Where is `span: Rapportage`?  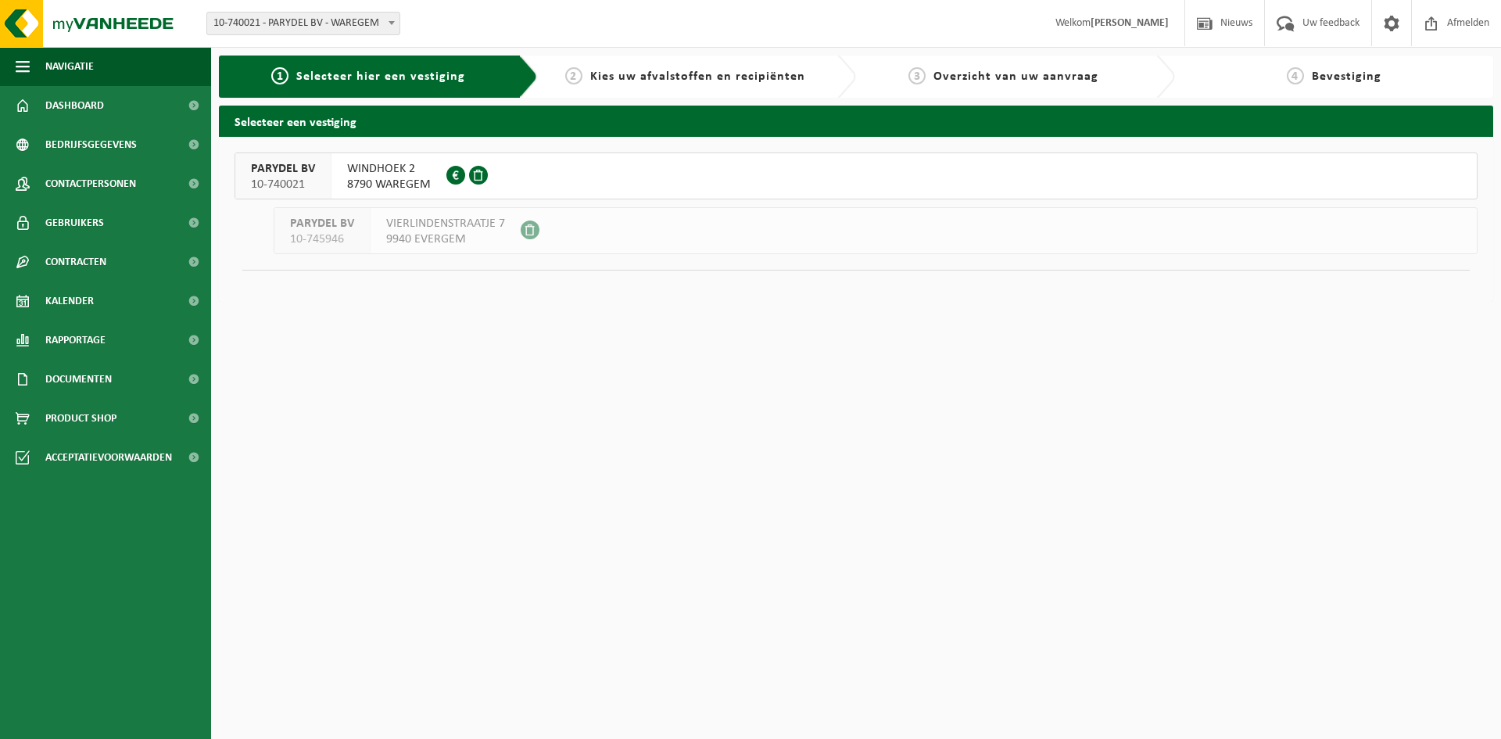 span: Rapportage is located at coordinates (75, 340).